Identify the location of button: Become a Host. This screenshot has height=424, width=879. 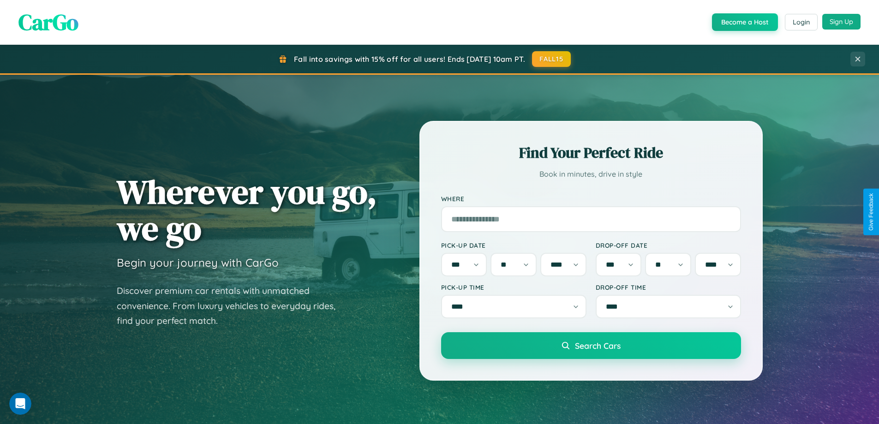
(745, 22).